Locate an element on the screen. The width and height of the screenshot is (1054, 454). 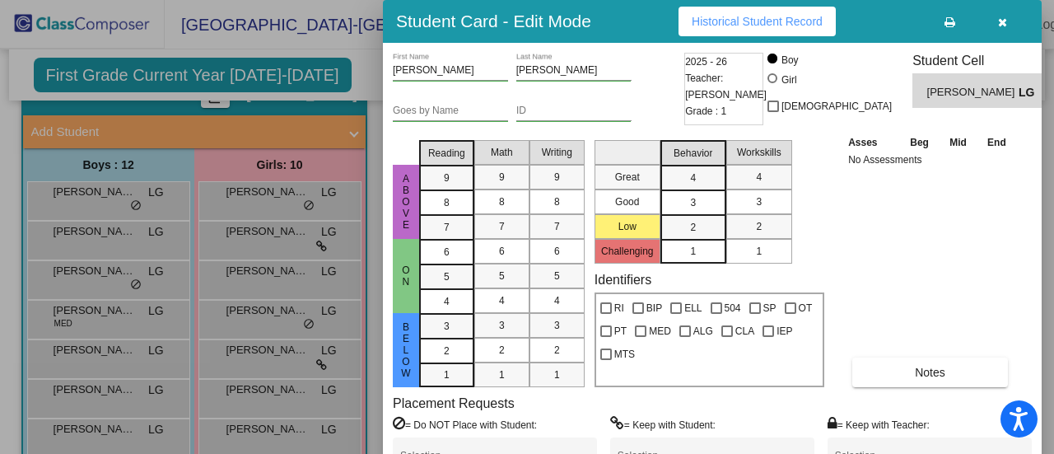
span: Workskills is located at coordinates (759, 152).